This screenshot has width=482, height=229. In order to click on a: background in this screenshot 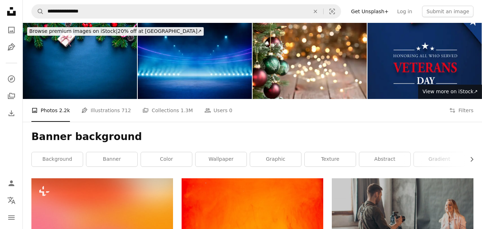, I will do `click(57, 159)`.